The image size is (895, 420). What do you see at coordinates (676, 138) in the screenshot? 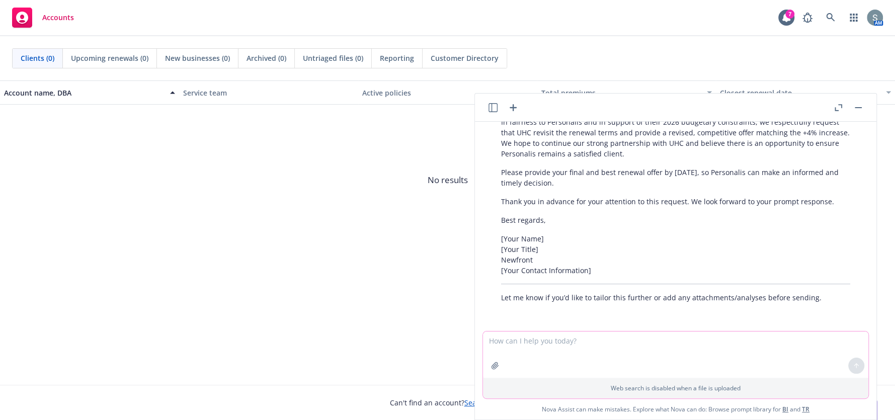
I see `p: In fairness to Personalis and in support of their 2026 budgetary constraints, we respectfully req...` at bounding box center [676, 138].